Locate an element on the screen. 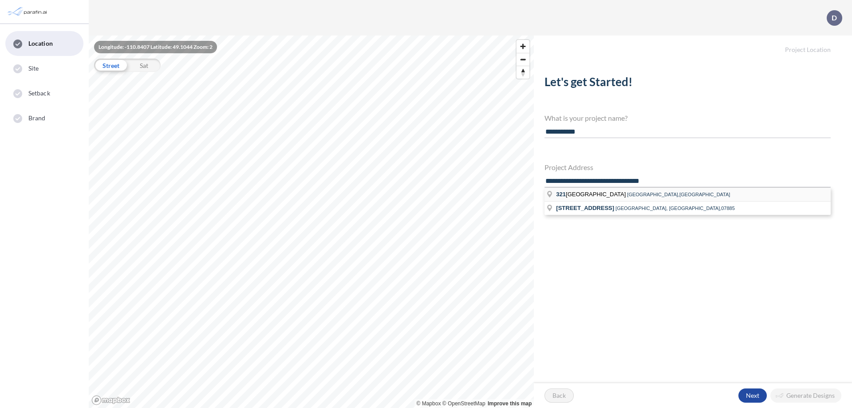 This screenshot has width=852, height=408. h5: Project Location is located at coordinates (693, 44).